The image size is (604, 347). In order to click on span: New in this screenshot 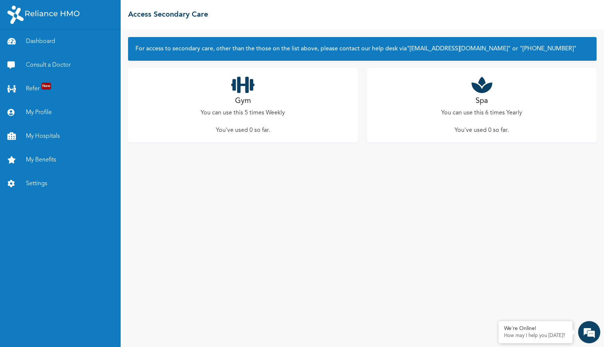, I will do `click(46, 86)`.